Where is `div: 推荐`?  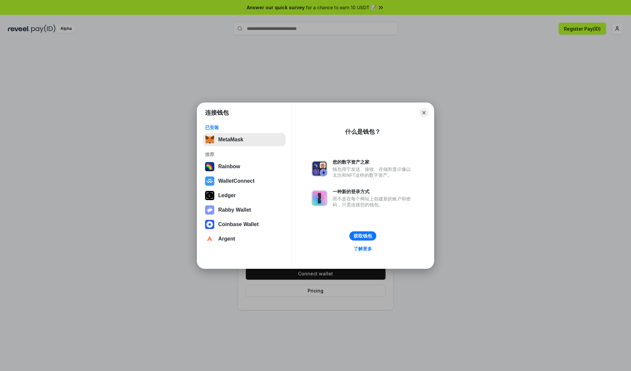
div: 推荐 is located at coordinates (244, 154).